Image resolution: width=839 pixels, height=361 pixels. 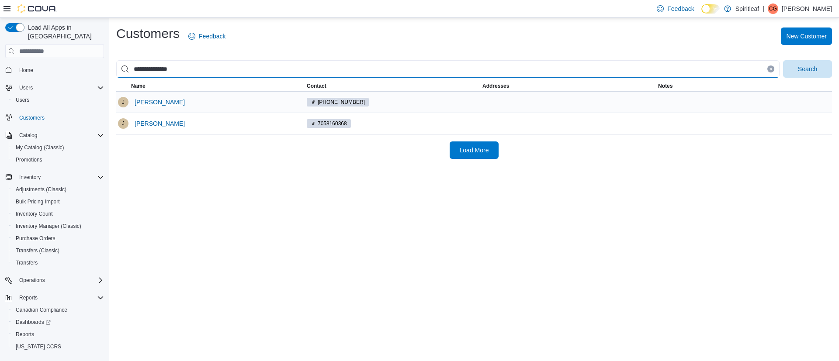 I want to click on button: Transfers, so click(x=58, y=263).